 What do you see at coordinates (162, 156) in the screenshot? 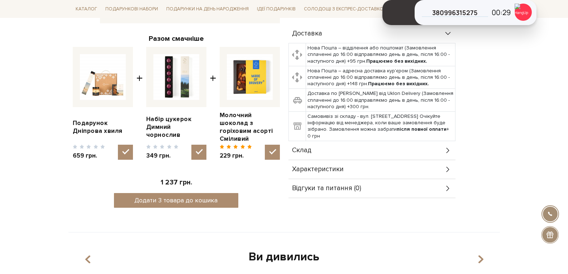
I see `span: 349 грн.` at bounding box center [162, 156].